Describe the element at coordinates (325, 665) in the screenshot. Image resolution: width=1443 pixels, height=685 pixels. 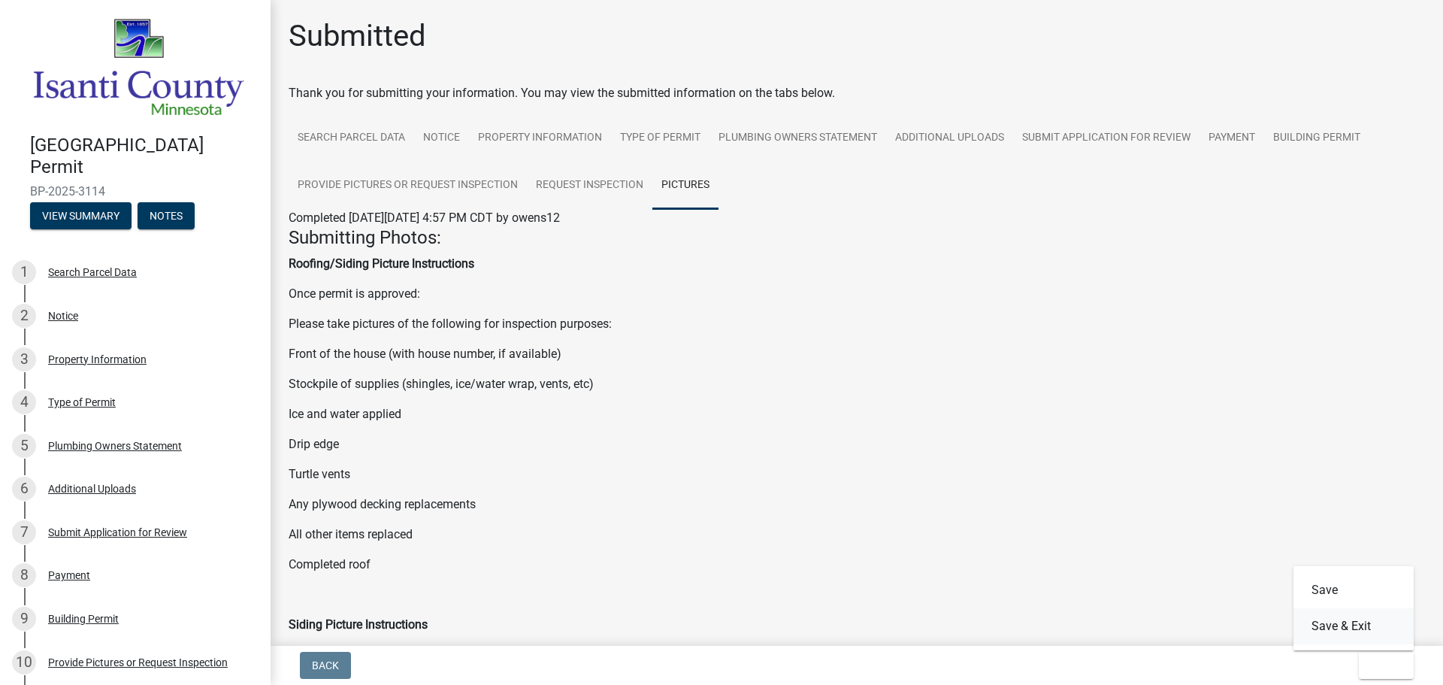
I see `button: Back` at that location.